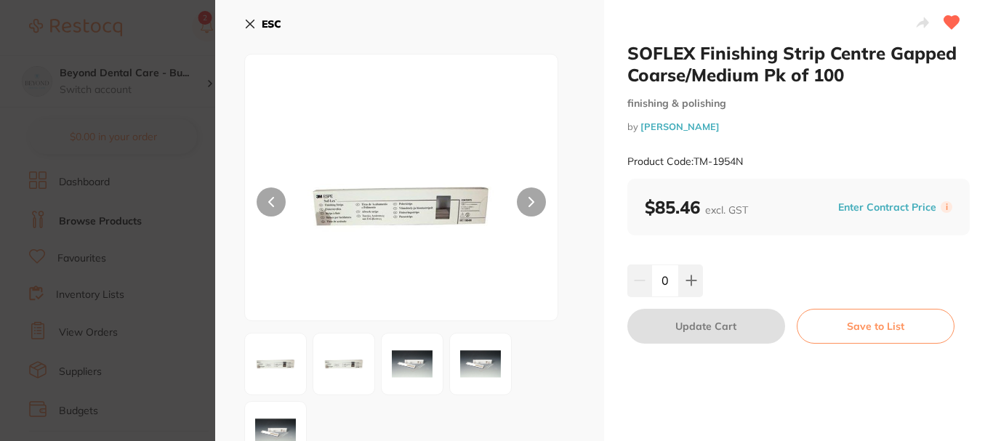 This screenshot has width=993, height=441. Describe the element at coordinates (697, 207) in the screenshot. I see `b: $85.46` at that location.